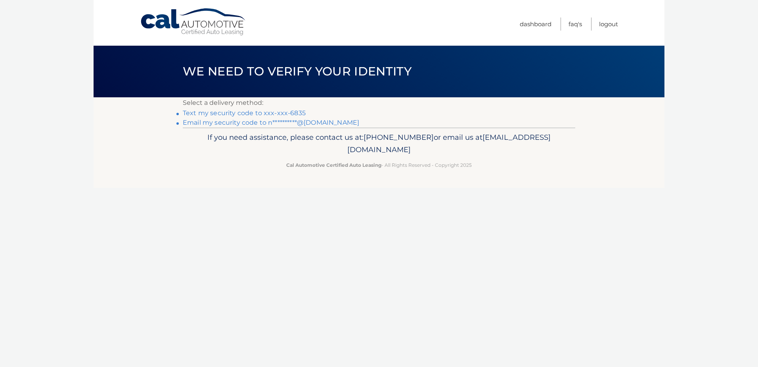  Describe the element at coordinates (334, 165) in the screenshot. I see `strong: Cal Automotive Certified Auto Leasing` at that location.